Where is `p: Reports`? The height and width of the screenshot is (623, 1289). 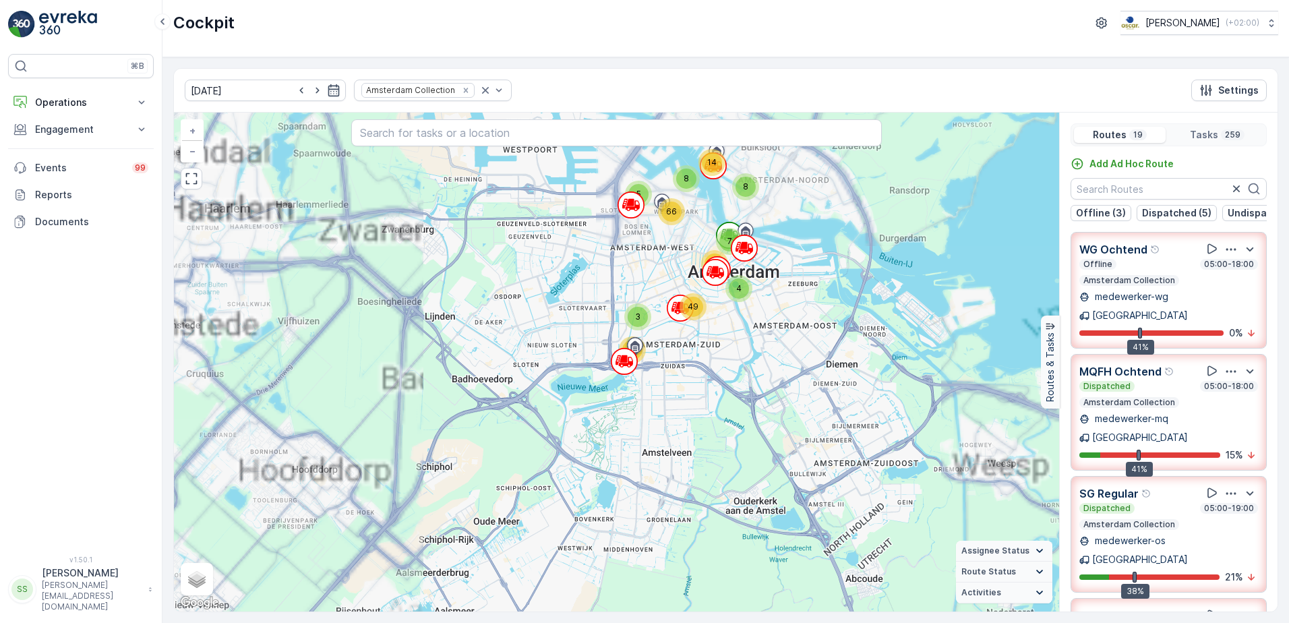 p: Reports is located at coordinates (92, 195).